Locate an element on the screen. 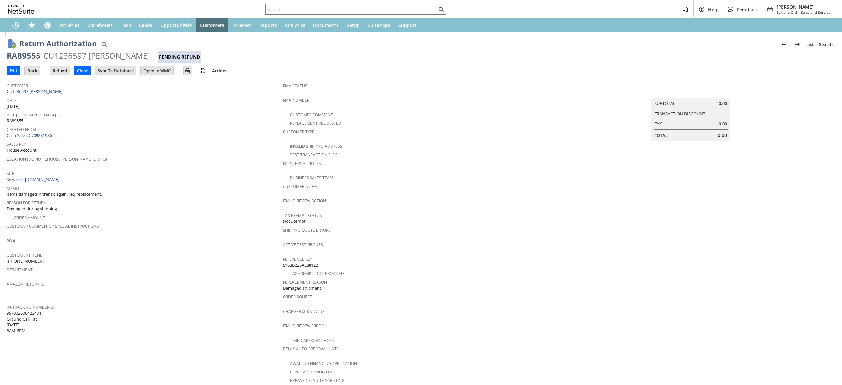  a: Bypass NetSuite Scripting is located at coordinates (317, 380).